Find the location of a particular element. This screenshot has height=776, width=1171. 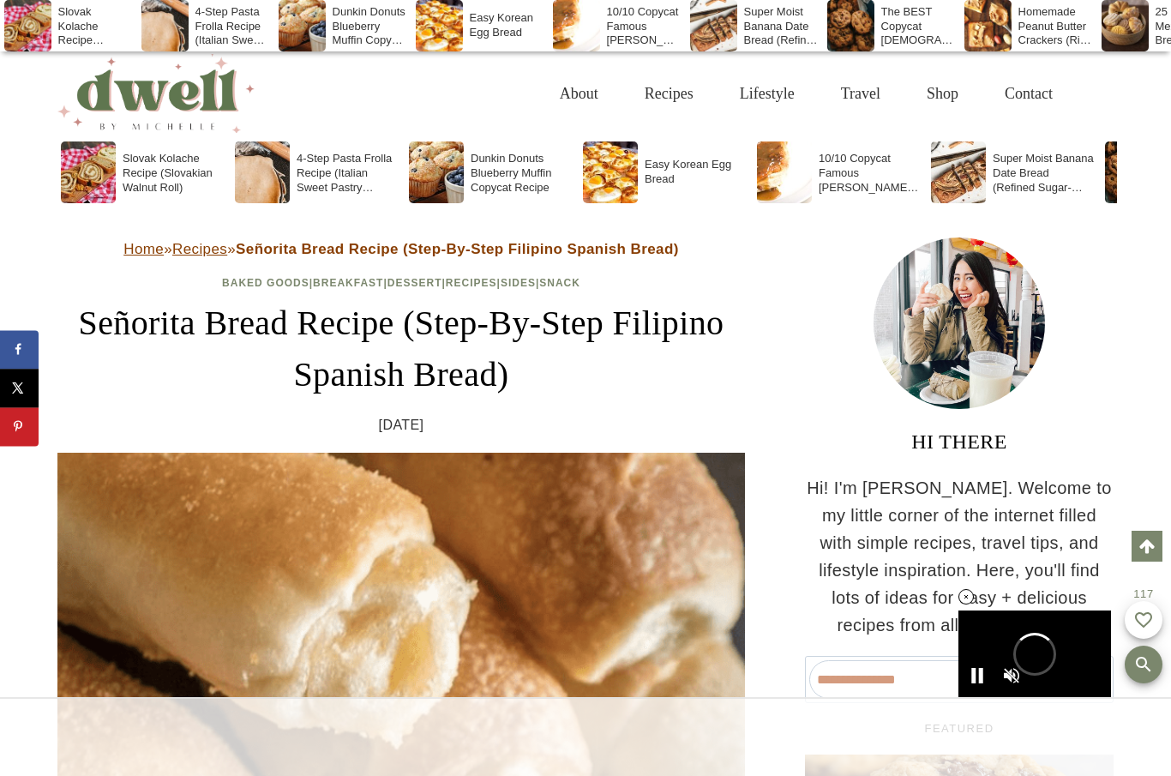

strong: Señorita Bread Recipe (Step-By-Step Filipino Spanish Bread) is located at coordinates (457, 249).